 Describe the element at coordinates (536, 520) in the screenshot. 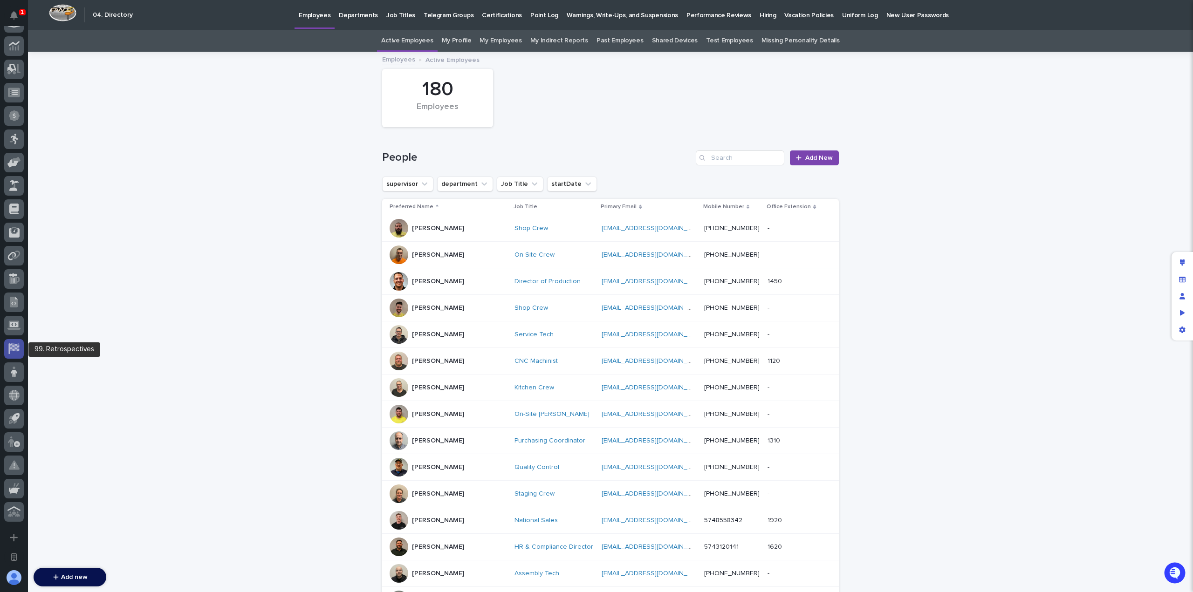

I see `a: National Sales` at that location.